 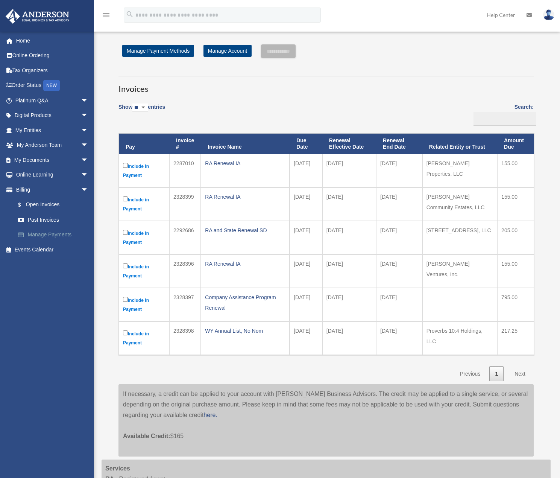 What do you see at coordinates (516, 237) in the screenshot?
I see `td: 205.00` at bounding box center [516, 237].